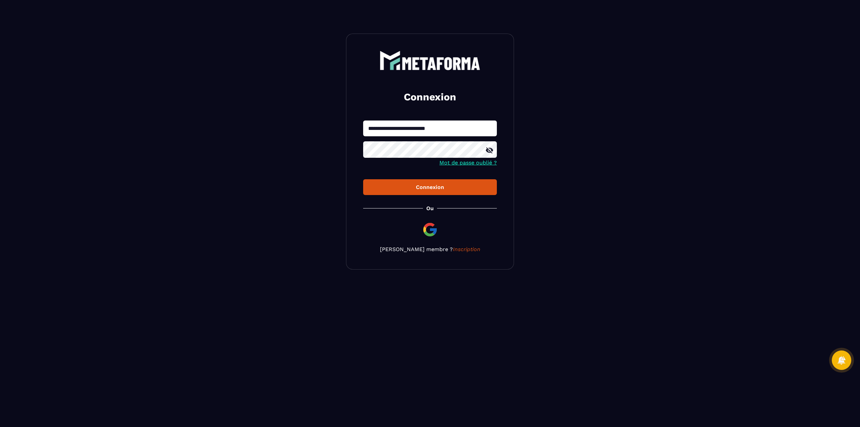 Image resolution: width=860 pixels, height=427 pixels. What do you see at coordinates (467, 249) in the screenshot?
I see `a: Inscription` at bounding box center [467, 249].